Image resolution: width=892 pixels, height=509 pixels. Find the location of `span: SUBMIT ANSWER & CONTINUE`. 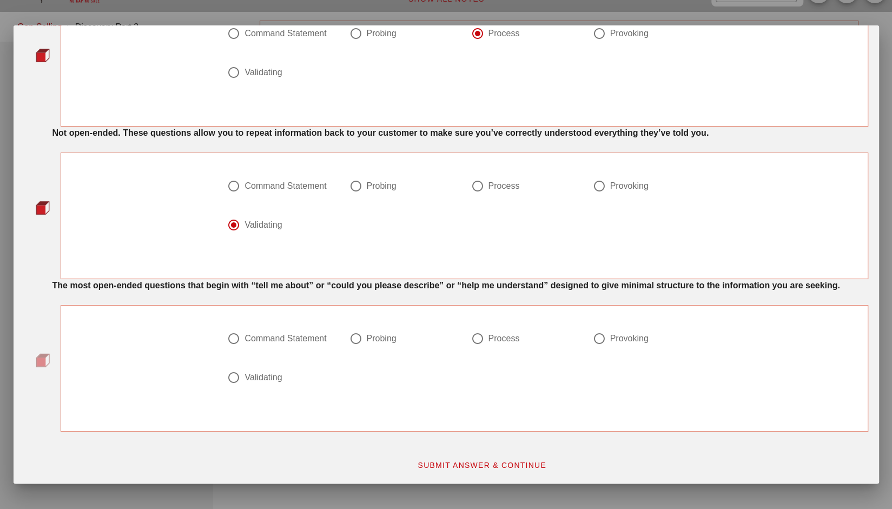

span: SUBMIT ANSWER & CONTINUE is located at coordinates (481, 465).